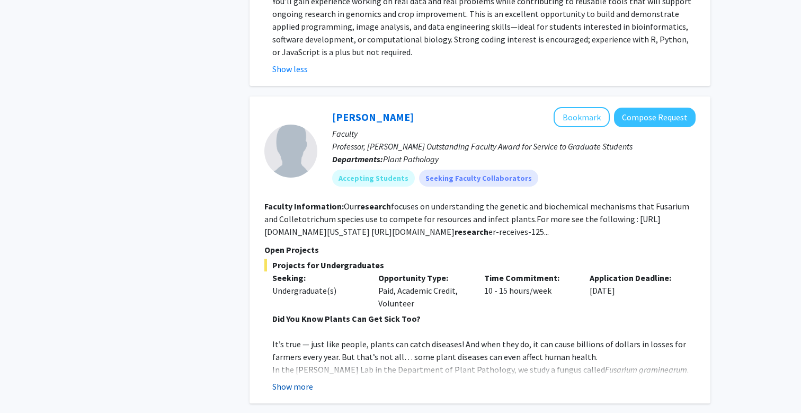 The height and width of the screenshot is (413, 801). What do you see at coordinates (655, 117) in the screenshot?
I see `button: Compose Request to Lisa Vaillancourt` at bounding box center [655, 117].